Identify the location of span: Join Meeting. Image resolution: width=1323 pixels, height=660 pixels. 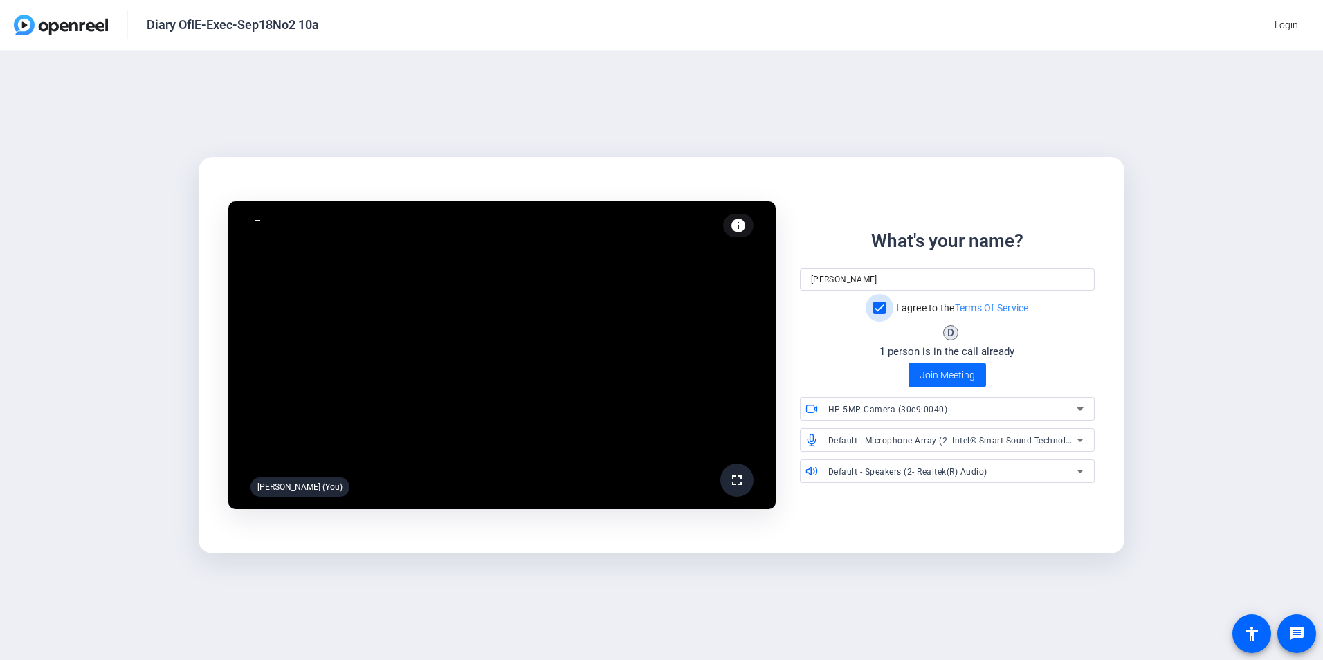
(947, 375).